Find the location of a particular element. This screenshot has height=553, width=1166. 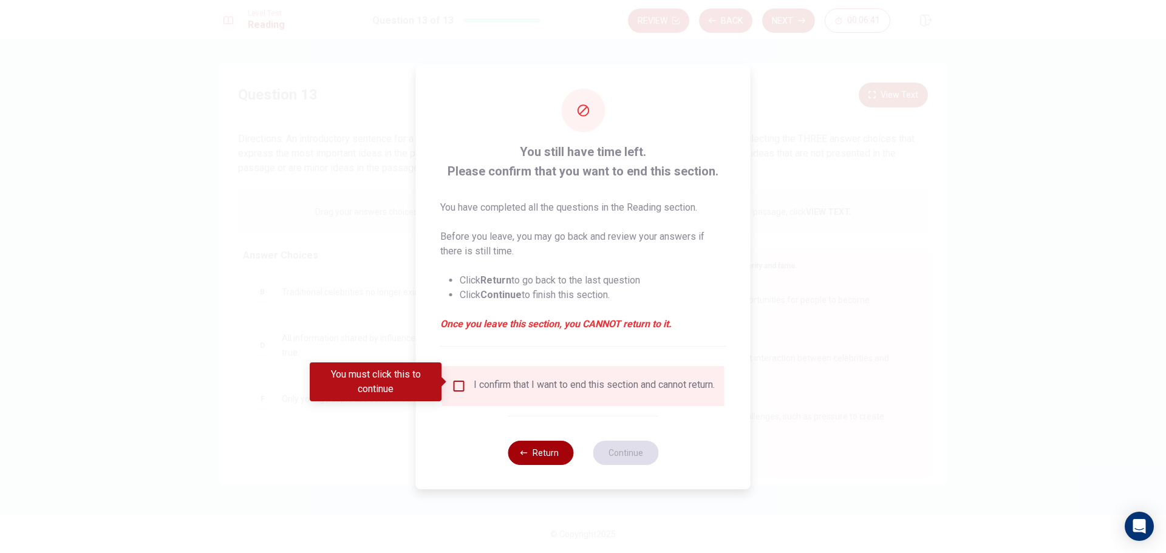

strong: Return is located at coordinates (496, 280).